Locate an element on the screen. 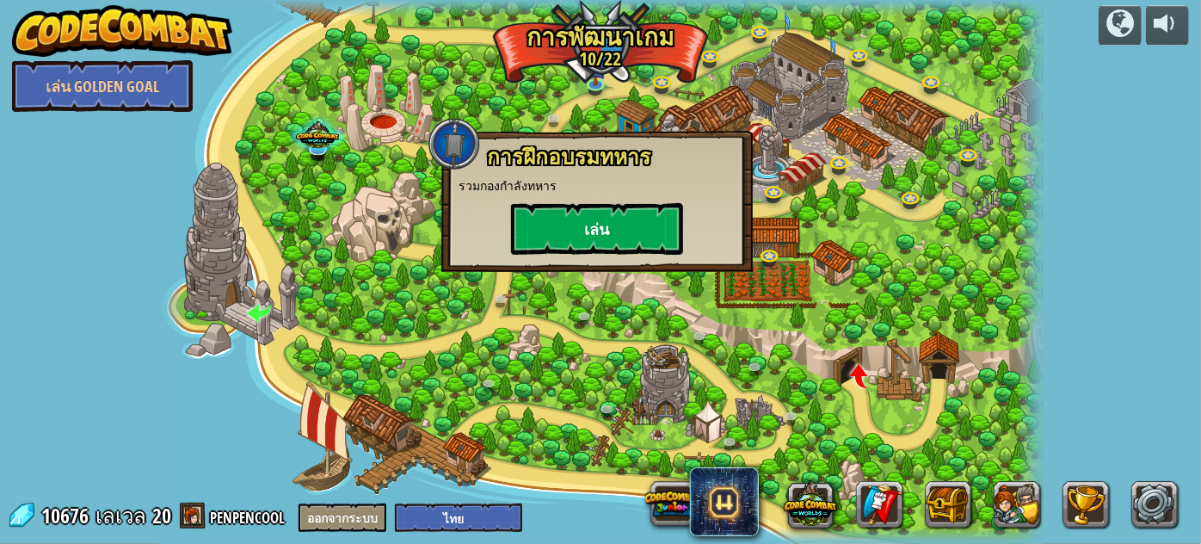  a: penpencool is located at coordinates (249, 515).